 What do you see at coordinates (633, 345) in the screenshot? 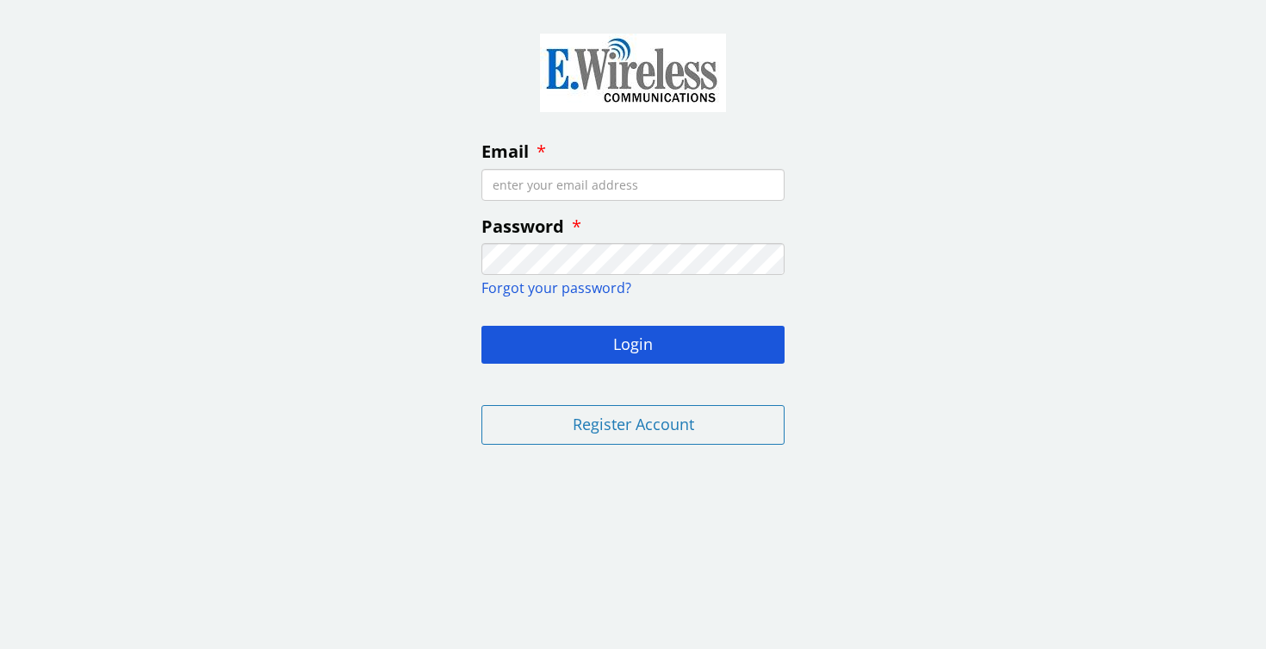
I see `button: Login` at bounding box center [633, 345].